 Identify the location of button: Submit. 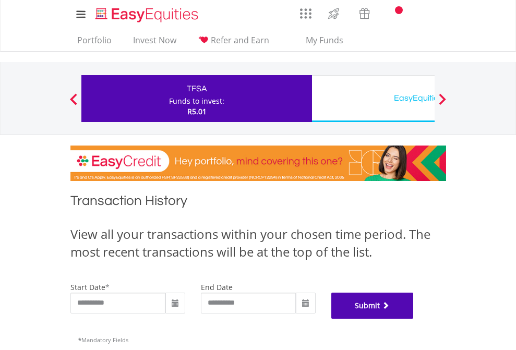
(373, 306).